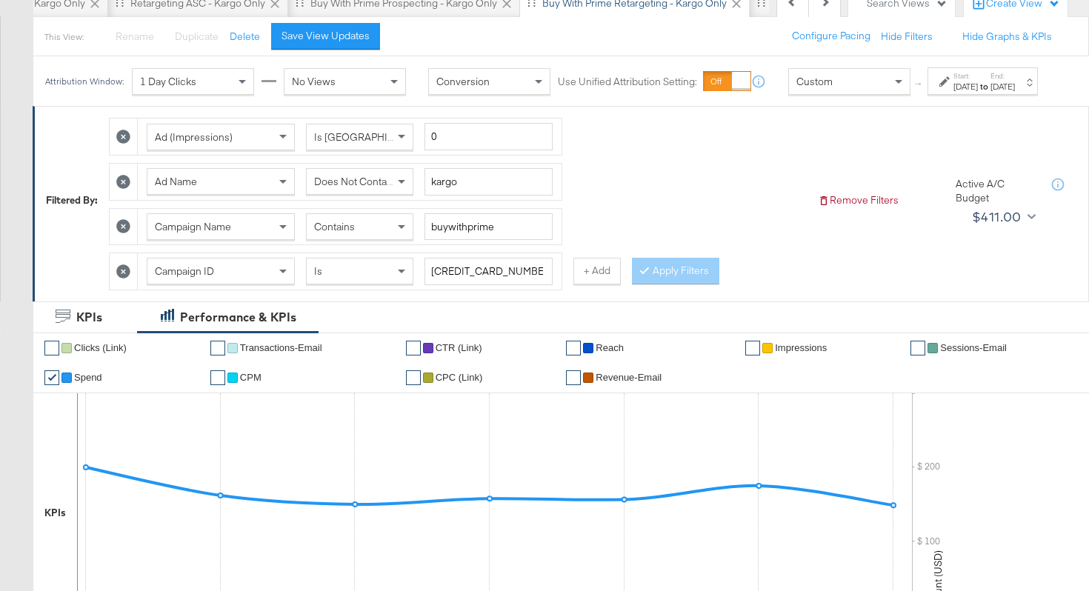  What do you see at coordinates (325, 36) in the screenshot?
I see `div: Save View Updates` at bounding box center [325, 36].